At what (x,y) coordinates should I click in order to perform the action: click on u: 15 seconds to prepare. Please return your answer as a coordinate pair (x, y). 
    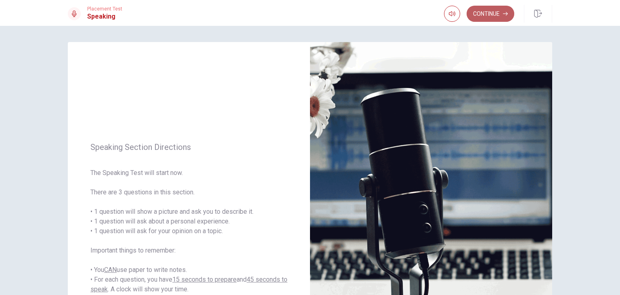
    Looking at the image, I should click on (204, 279).